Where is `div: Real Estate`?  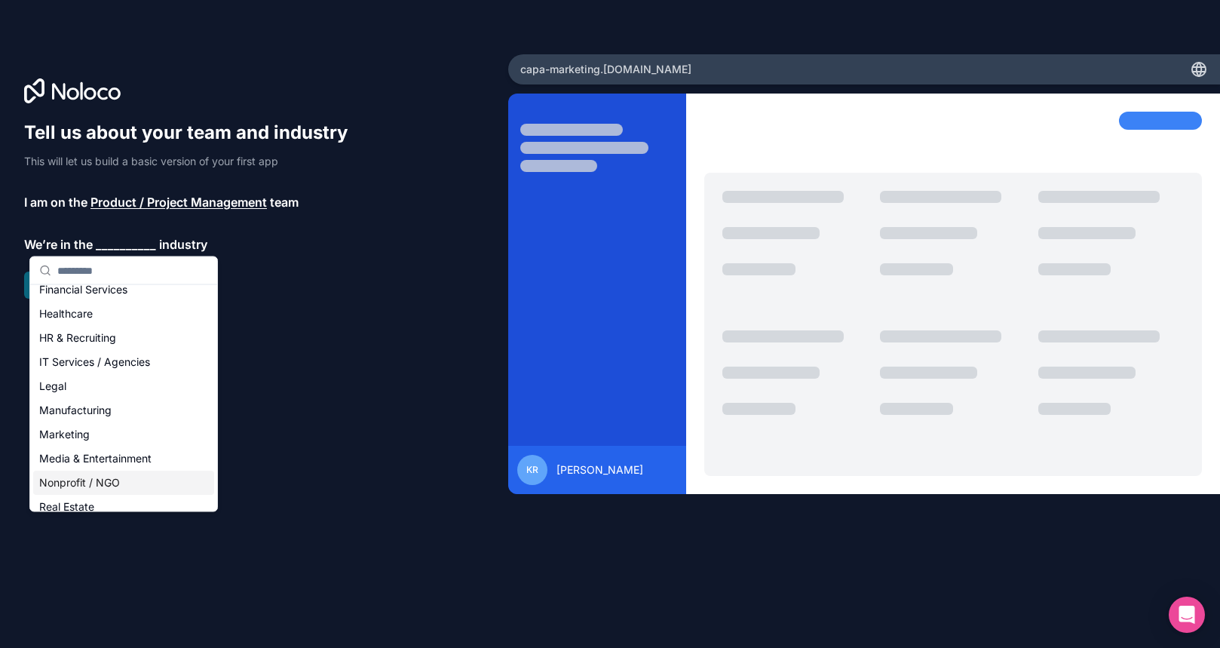
div: Real Estate is located at coordinates (124, 507).